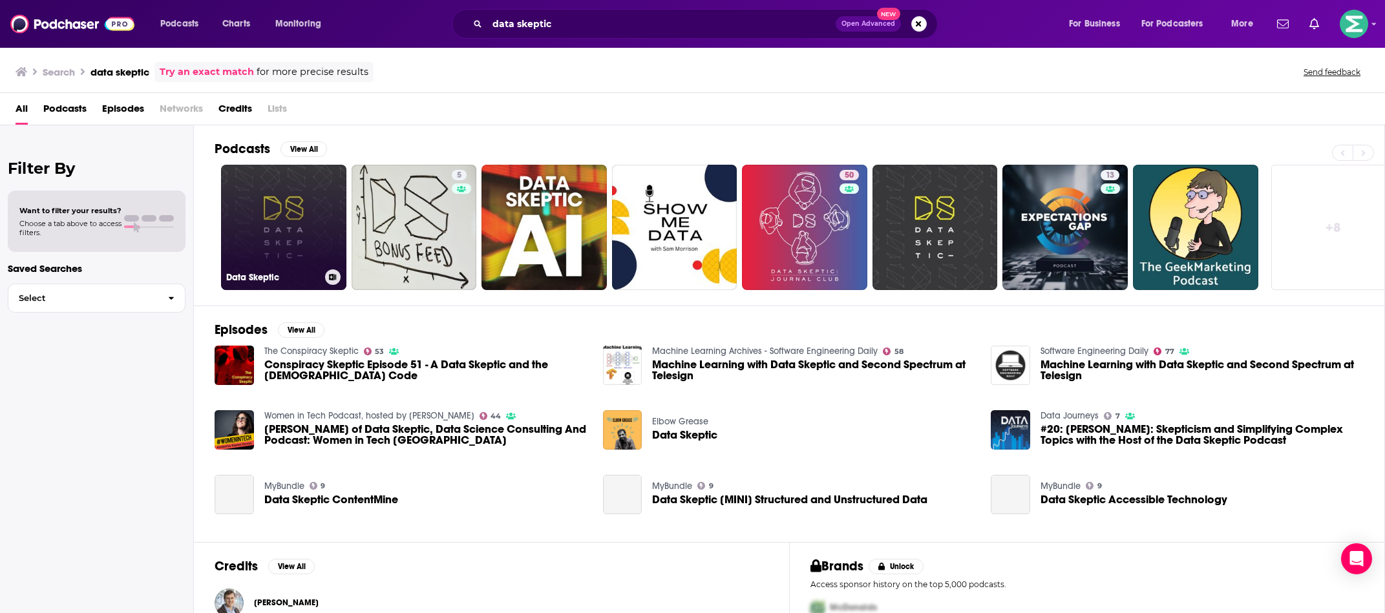 The image size is (1385, 613). I want to click on span: New, so click(889, 14).